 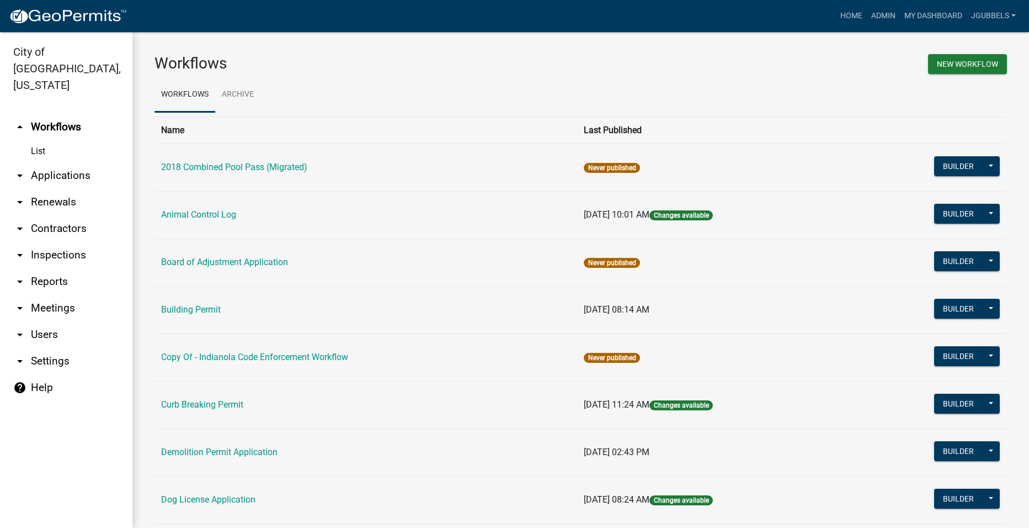 What do you see at coordinates (185, 95) in the screenshot?
I see `a: Workflows` at bounding box center [185, 95].